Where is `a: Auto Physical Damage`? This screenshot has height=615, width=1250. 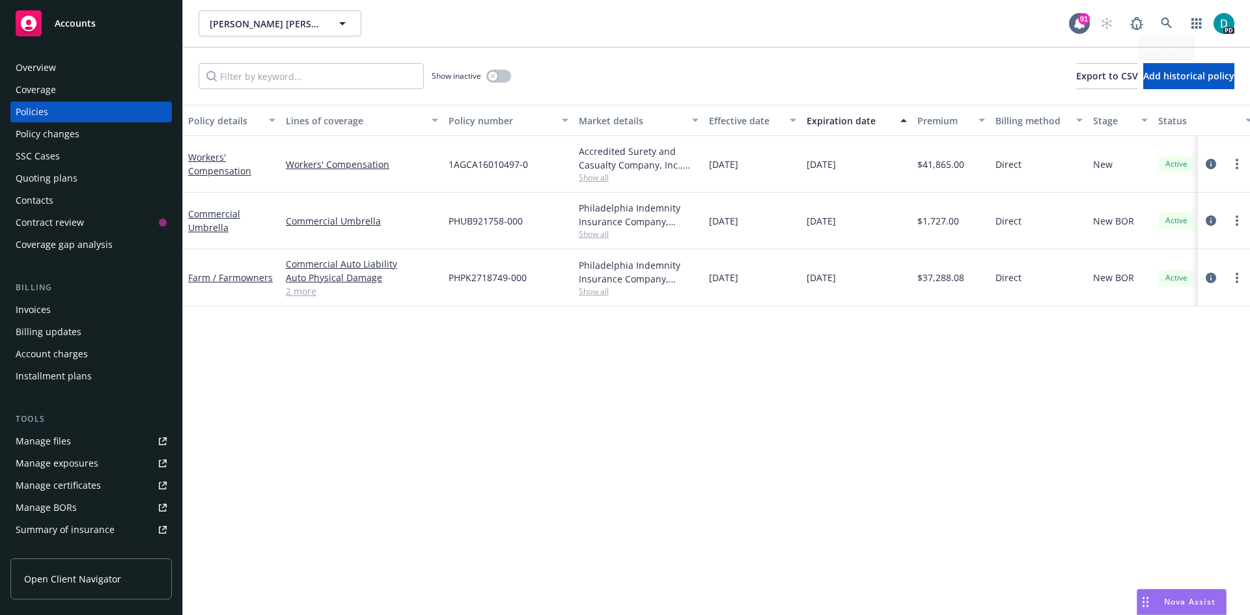 a: Auto Physical Damage is located at coordinates (362, 277).